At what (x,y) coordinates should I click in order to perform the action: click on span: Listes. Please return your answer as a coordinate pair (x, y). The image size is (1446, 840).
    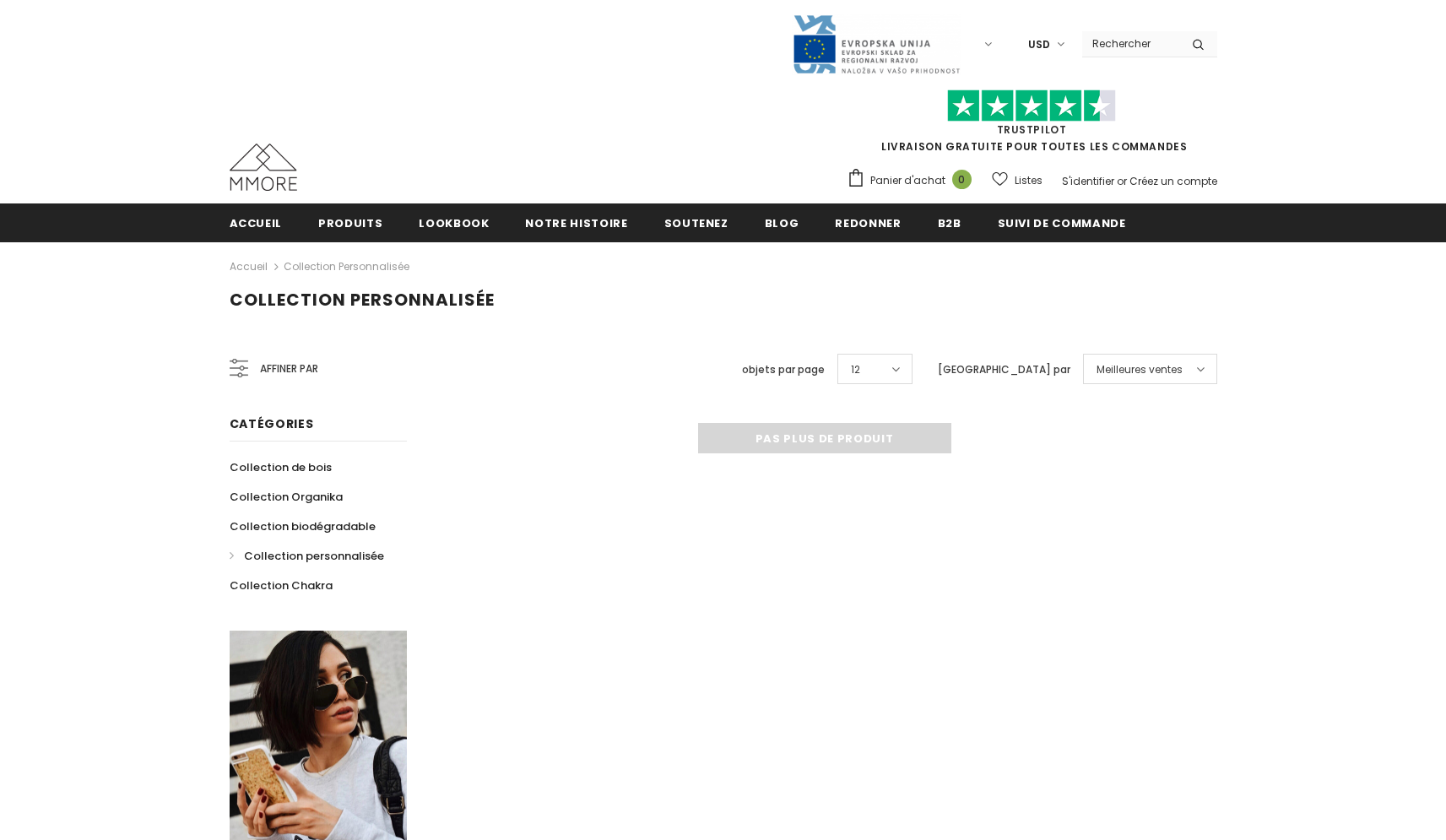
    Looking at the image, I should click on (1028, 180).